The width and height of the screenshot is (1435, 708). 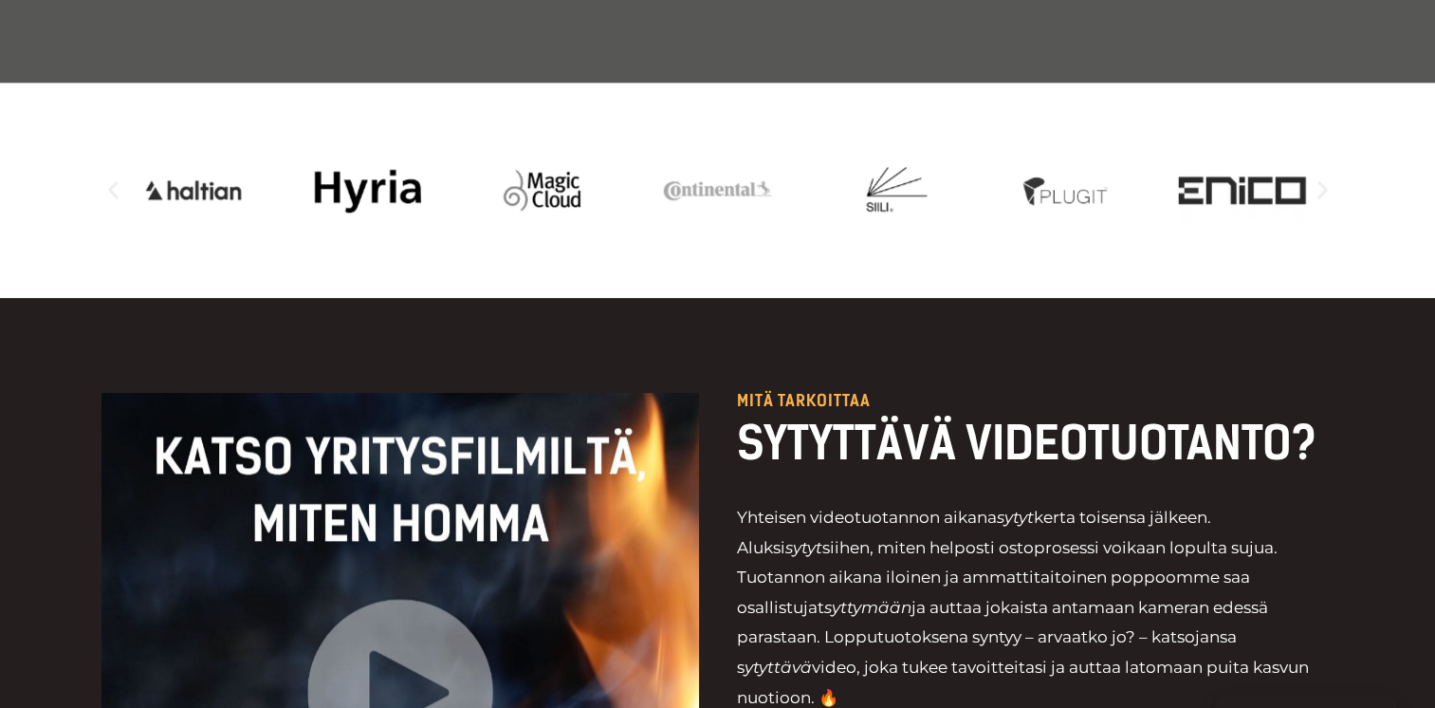 I want to click on img: siili_heimo, so click(x=893, y=190).